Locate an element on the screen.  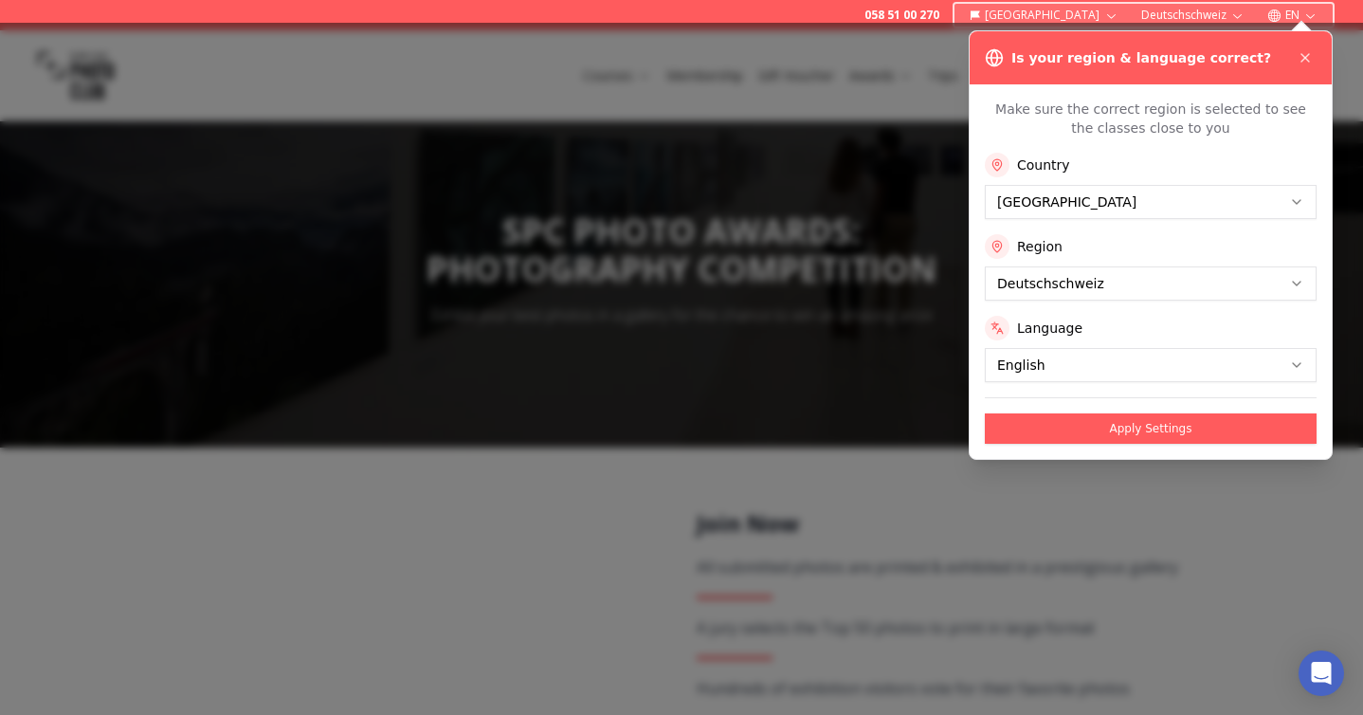
button: Apply Settings is located at coordinates (1150, 428).